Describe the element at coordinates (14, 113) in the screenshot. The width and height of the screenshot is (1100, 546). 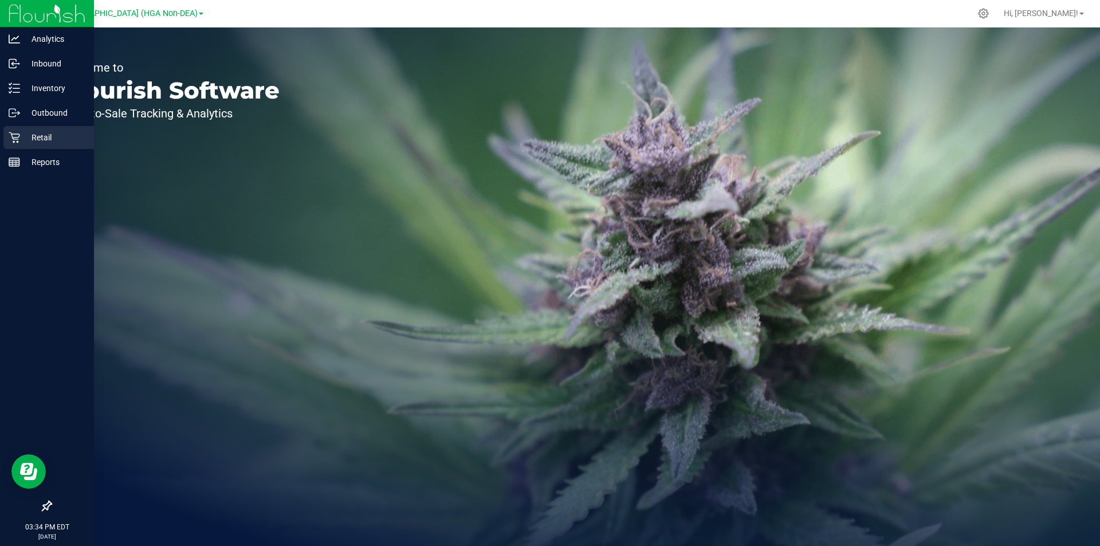
I see `inline-svg: Outbound` at that location.